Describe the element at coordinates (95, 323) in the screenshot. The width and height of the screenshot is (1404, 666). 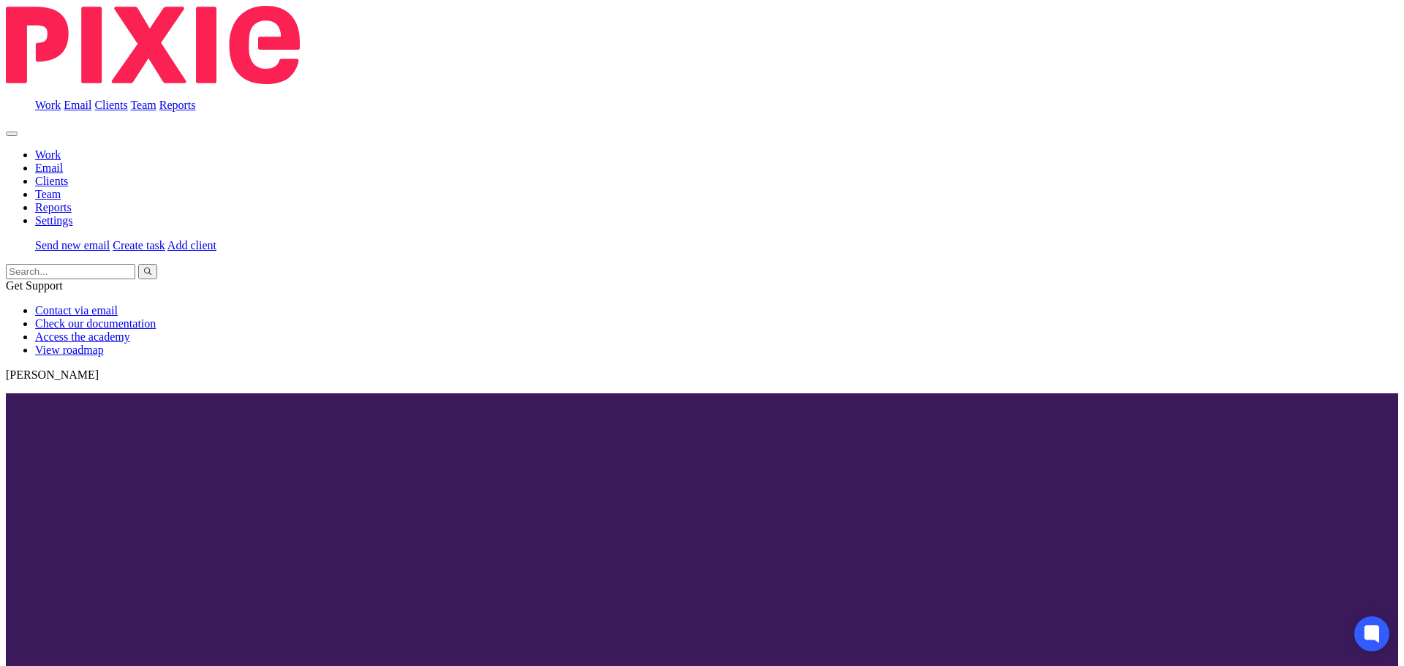
I see `span: Check our documentation` at that location.